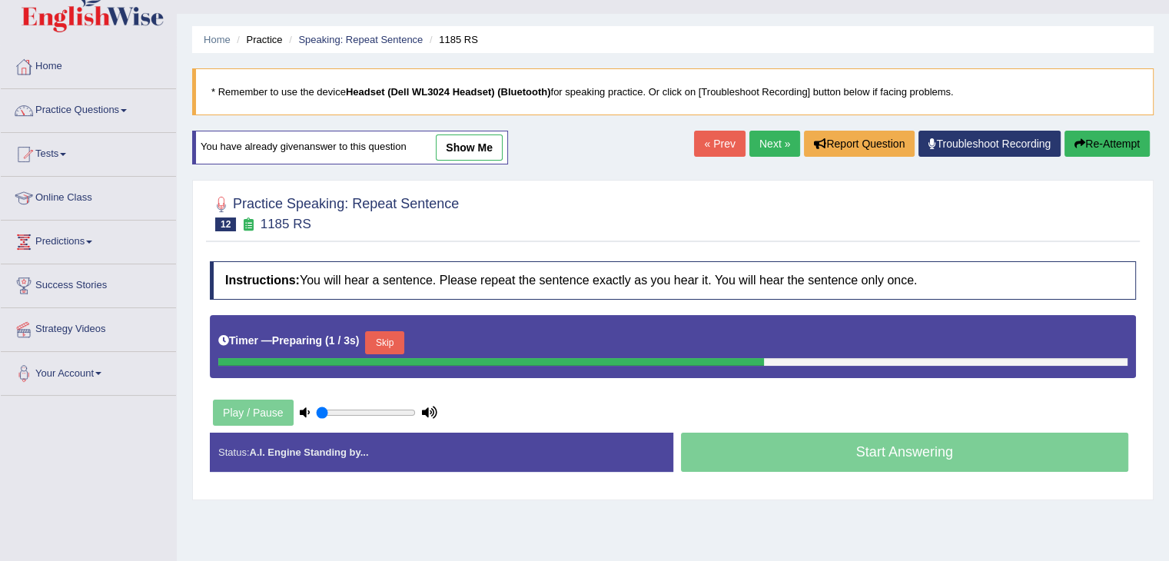  What do you see at coordinates (88, 196) in the screenshot?
I see `a: Online Class` at bounding box center [88, 196].